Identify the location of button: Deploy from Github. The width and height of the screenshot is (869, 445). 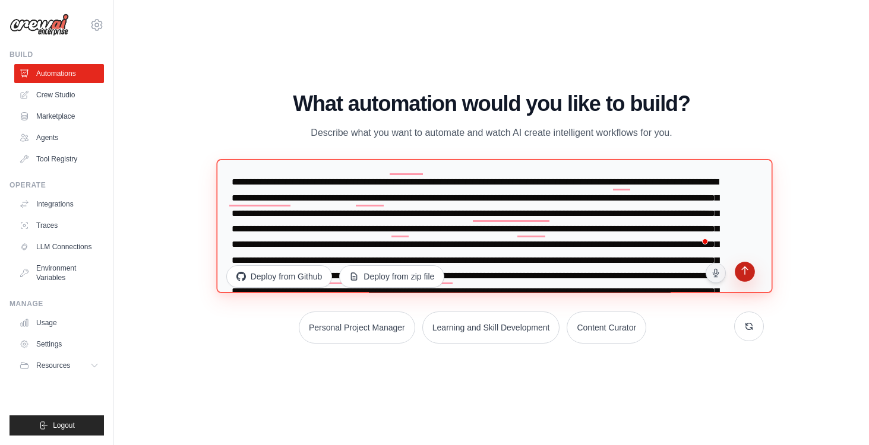
(279, 277).